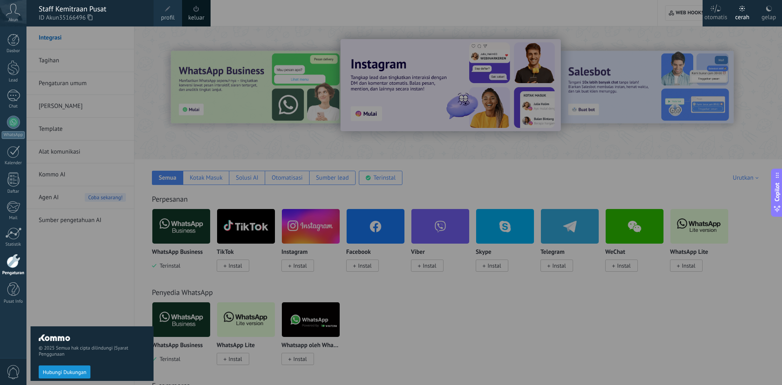 The image size is (782, 385). Describe the element at coordinates (742, 16) in the screenshot. I see `div: cerah` at that location.